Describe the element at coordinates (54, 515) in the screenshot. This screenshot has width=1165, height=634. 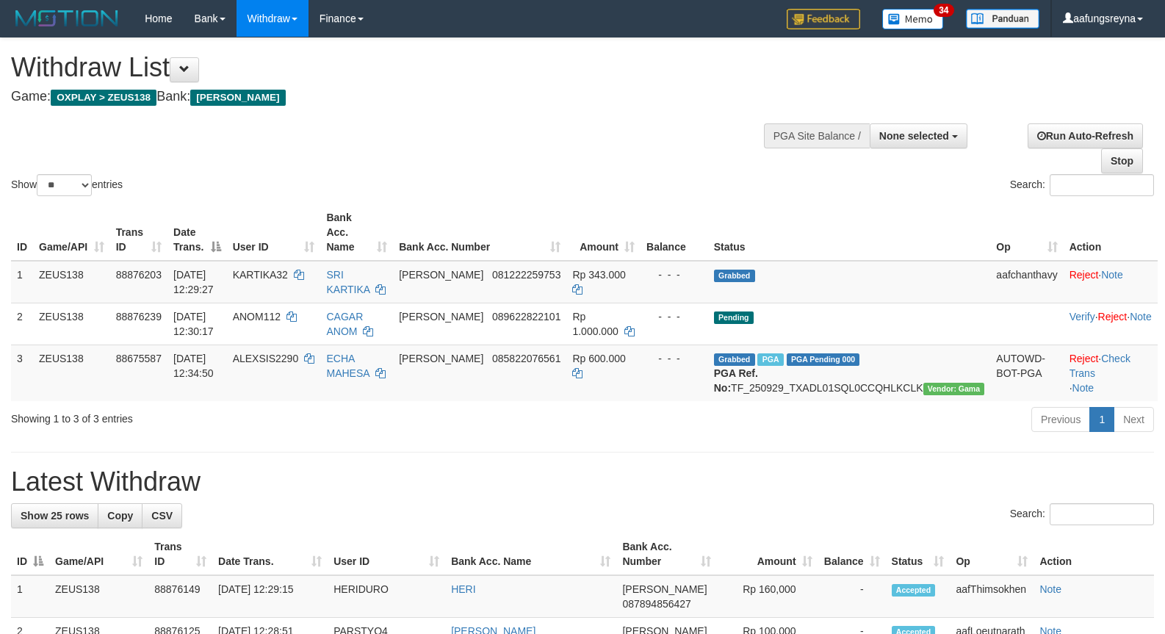
I see `a: Show 25 rows` at that location.